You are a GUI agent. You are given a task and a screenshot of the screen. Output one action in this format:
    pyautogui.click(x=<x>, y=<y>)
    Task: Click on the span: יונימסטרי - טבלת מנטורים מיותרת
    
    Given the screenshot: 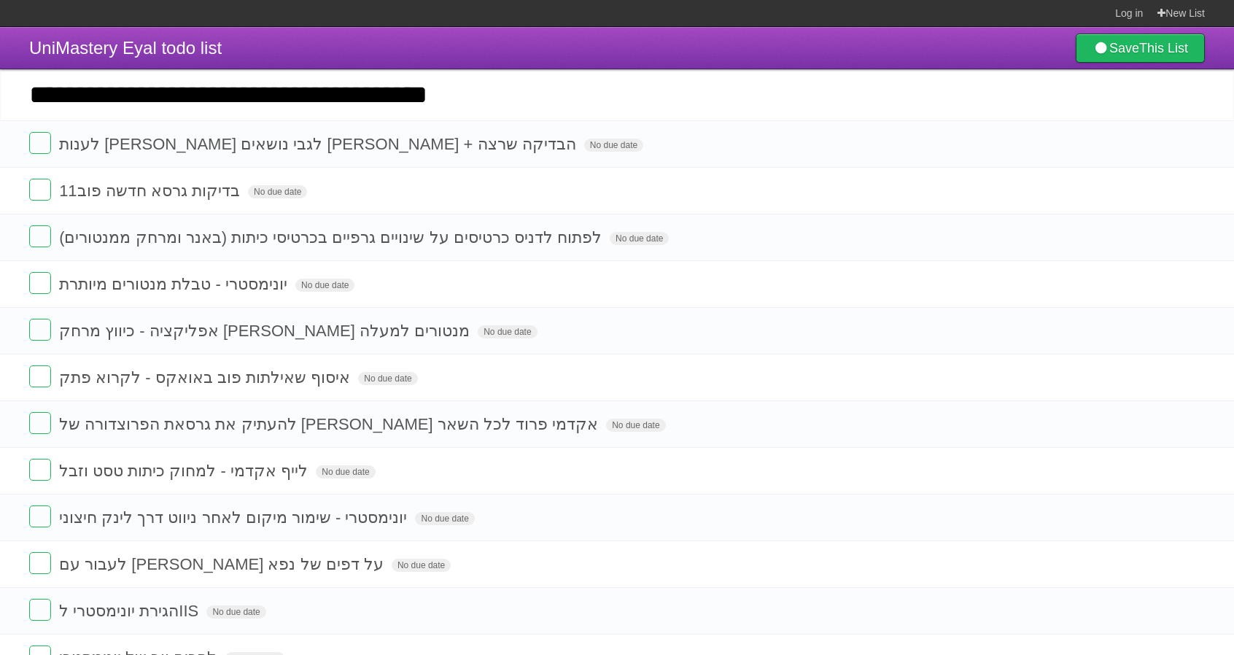 What is the action you would take?
    pyautogui.click(x=175, y=284)
    